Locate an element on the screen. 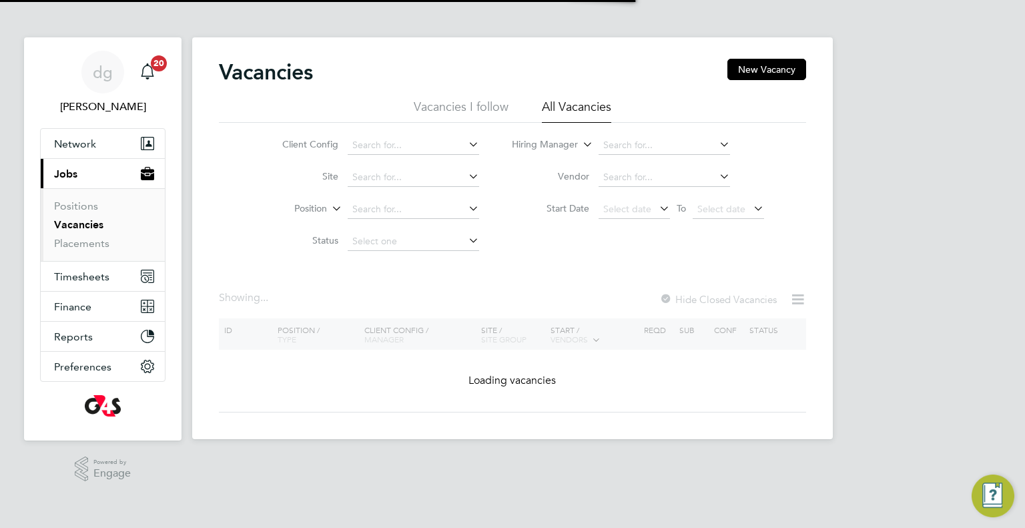  button: Preferences is located at coordinates (103, 366).